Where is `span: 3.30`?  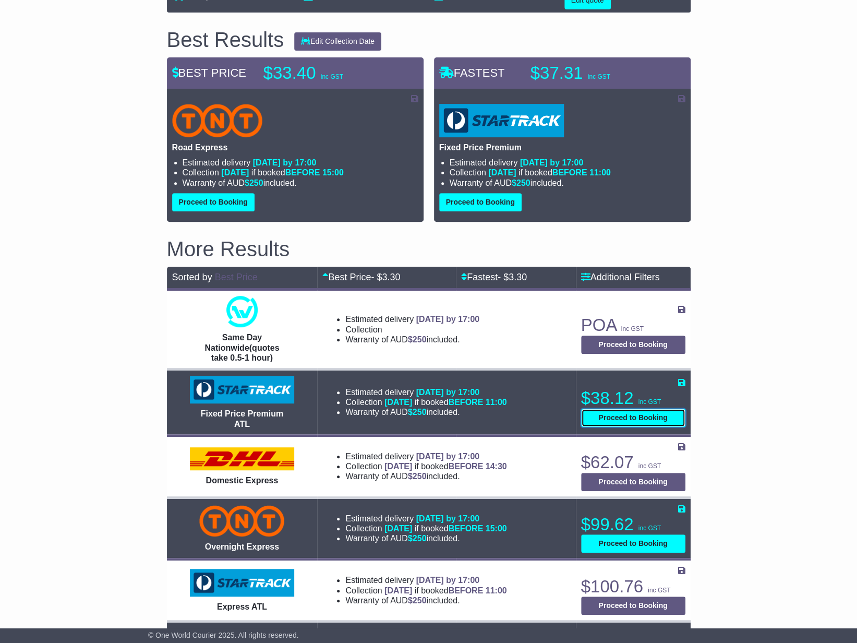
span: 3.30 is located at coordinates (518, 277).